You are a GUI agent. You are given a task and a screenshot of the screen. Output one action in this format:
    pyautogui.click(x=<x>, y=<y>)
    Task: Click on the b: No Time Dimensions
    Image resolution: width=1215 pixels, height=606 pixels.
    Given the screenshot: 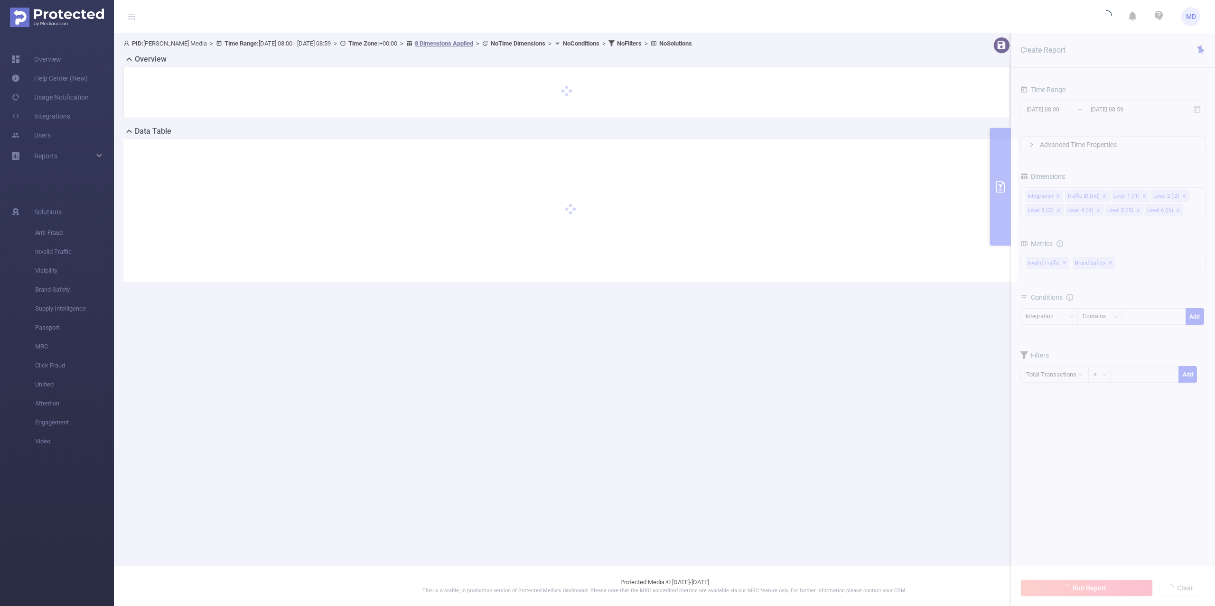 What is the action you would take?
    pyautogui.click(x=518, y=43)
    